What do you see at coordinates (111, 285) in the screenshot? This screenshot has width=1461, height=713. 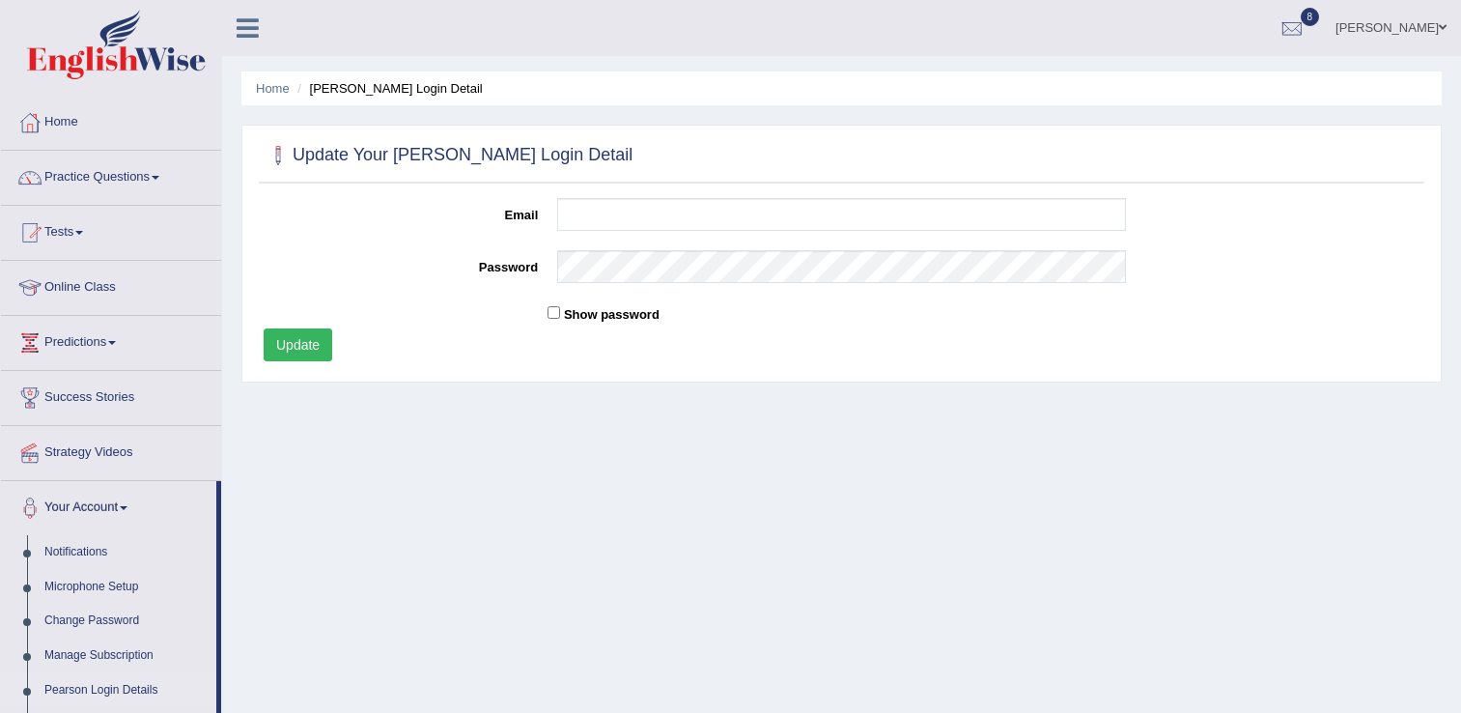 I see `a: Online Class` at bounding box center [111, 285].